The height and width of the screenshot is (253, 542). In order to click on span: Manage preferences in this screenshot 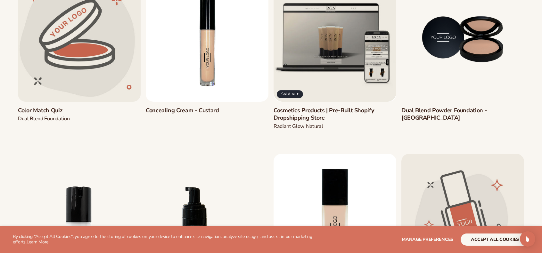, I will do `click(427, 239)`.